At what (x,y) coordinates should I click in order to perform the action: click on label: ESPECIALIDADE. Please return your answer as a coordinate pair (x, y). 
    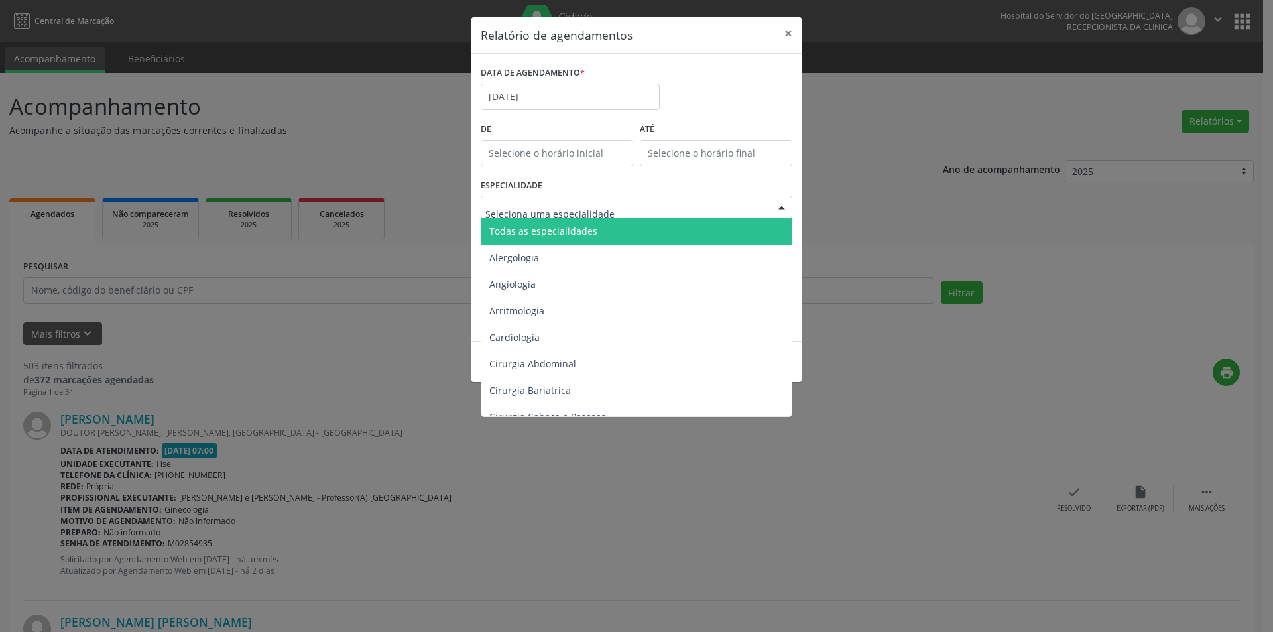
    Looking at the image, I should click on (511, 186).